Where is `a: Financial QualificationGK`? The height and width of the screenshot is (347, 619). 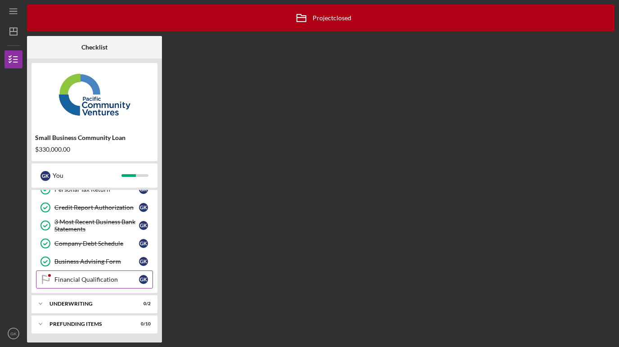
a: Financial QualificationGK is located at coordinates (95, 280).